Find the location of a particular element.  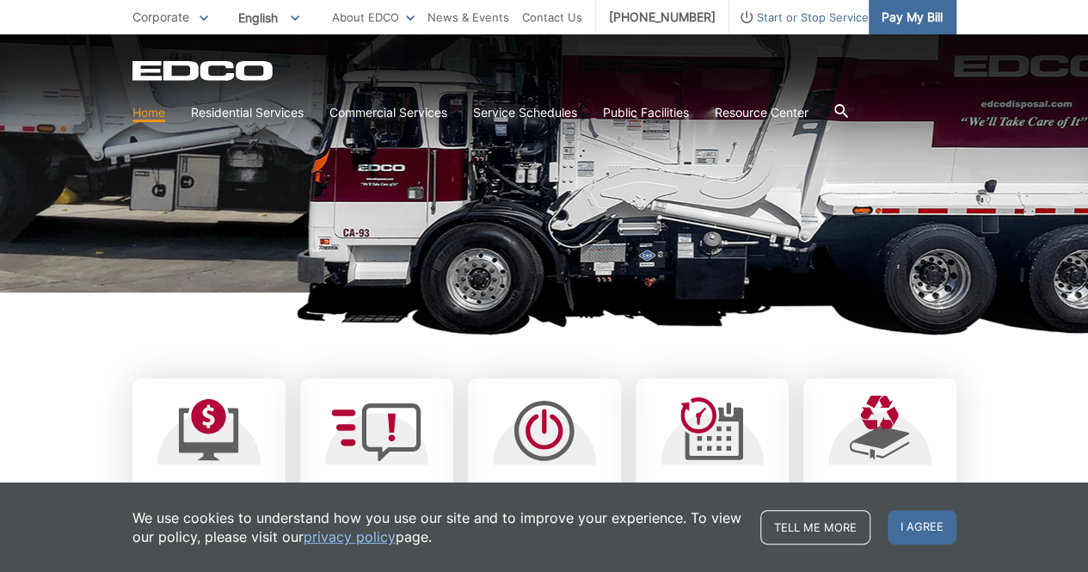

a: privacy policy is located at coordinates (349, 537).